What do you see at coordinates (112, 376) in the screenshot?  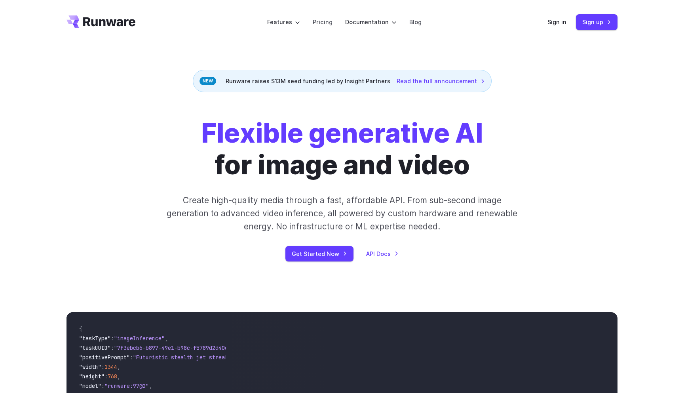 I see `span: 768` at bounding box center [112, 376].